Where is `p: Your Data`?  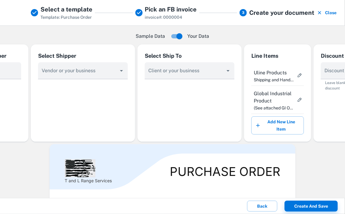
p: Your Data is located at coordinates (199, 36).